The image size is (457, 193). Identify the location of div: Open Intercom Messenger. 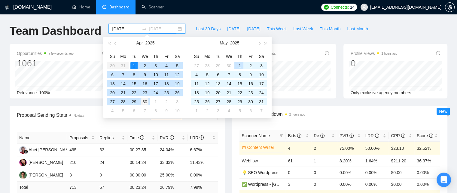
(444, 180).